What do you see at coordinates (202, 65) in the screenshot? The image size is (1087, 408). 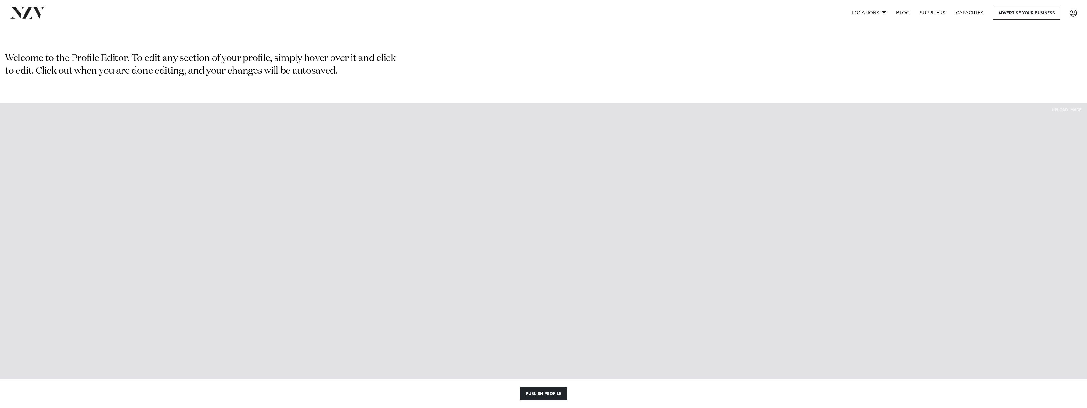 I see `p: Welcome to the Profile Editor. To edit any section of your profile, simply hover over it and clic...` at bounding box center [202, 65].